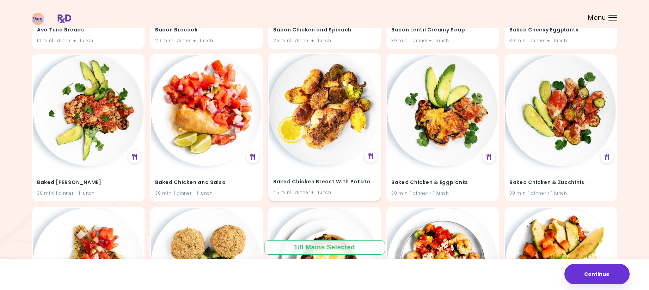  What do you see at coordinates (88, 30) in the screenshot?
I see `h4: Avo Tuna Breads` at bounding box center [88, 30].